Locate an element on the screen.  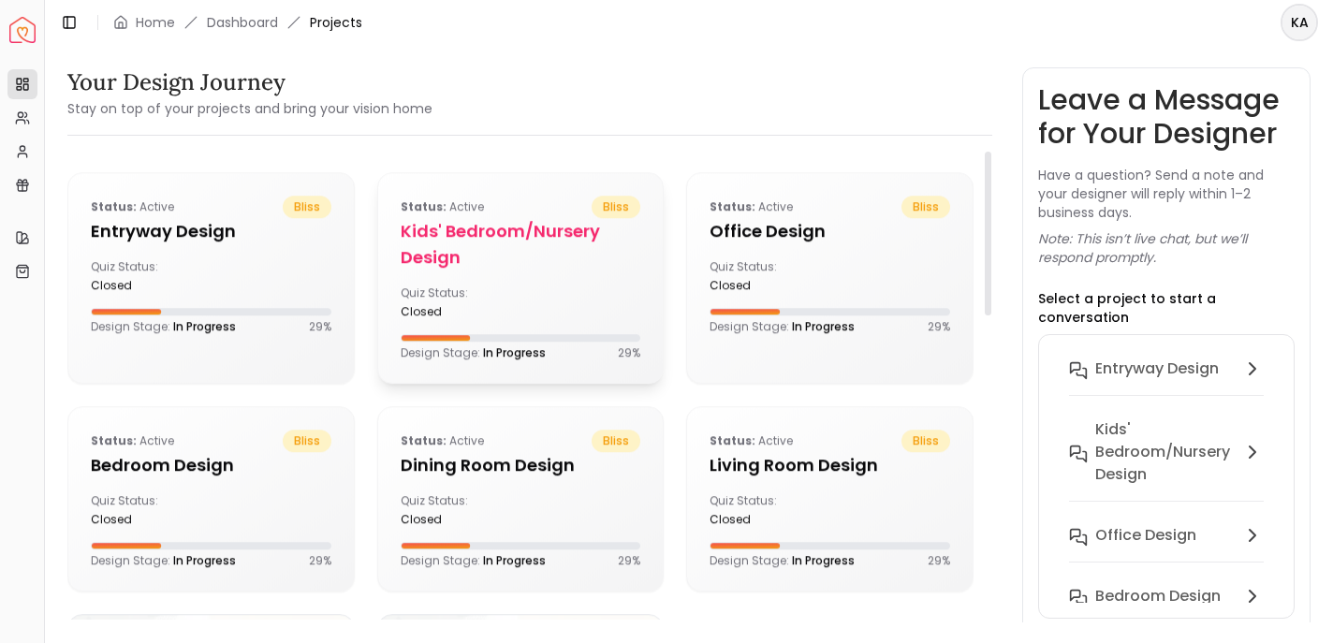
img: Spacejoy Logo is located at coordinates (22, 30).